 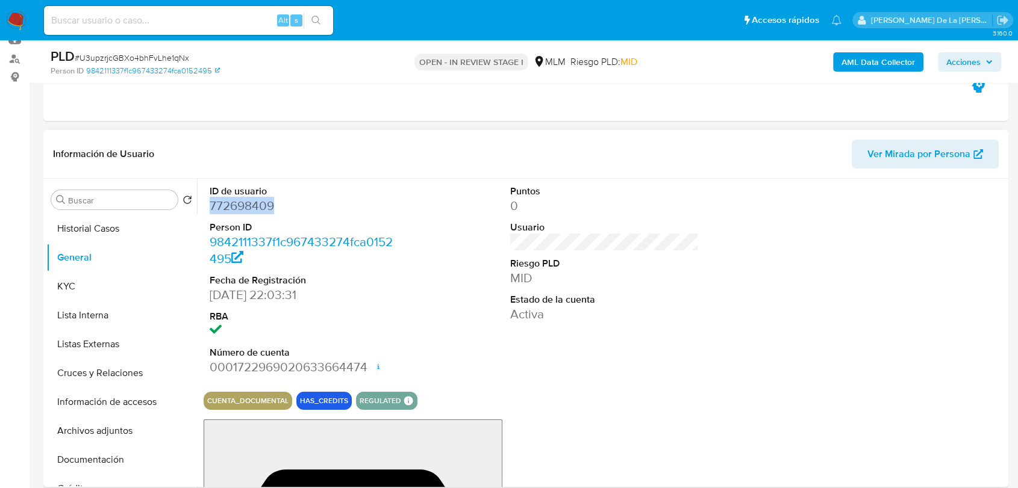 I want to click on p: OPEN - IN REVIEW STAGE I, so click(x=471, y=62).